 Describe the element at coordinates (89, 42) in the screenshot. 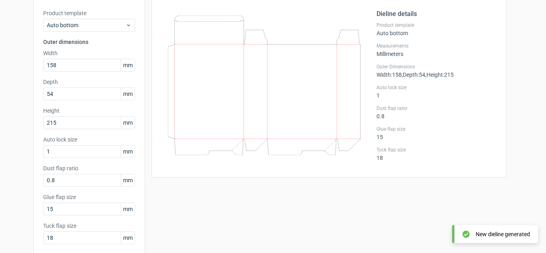

I see `h3: Outer dimensions` at that location.